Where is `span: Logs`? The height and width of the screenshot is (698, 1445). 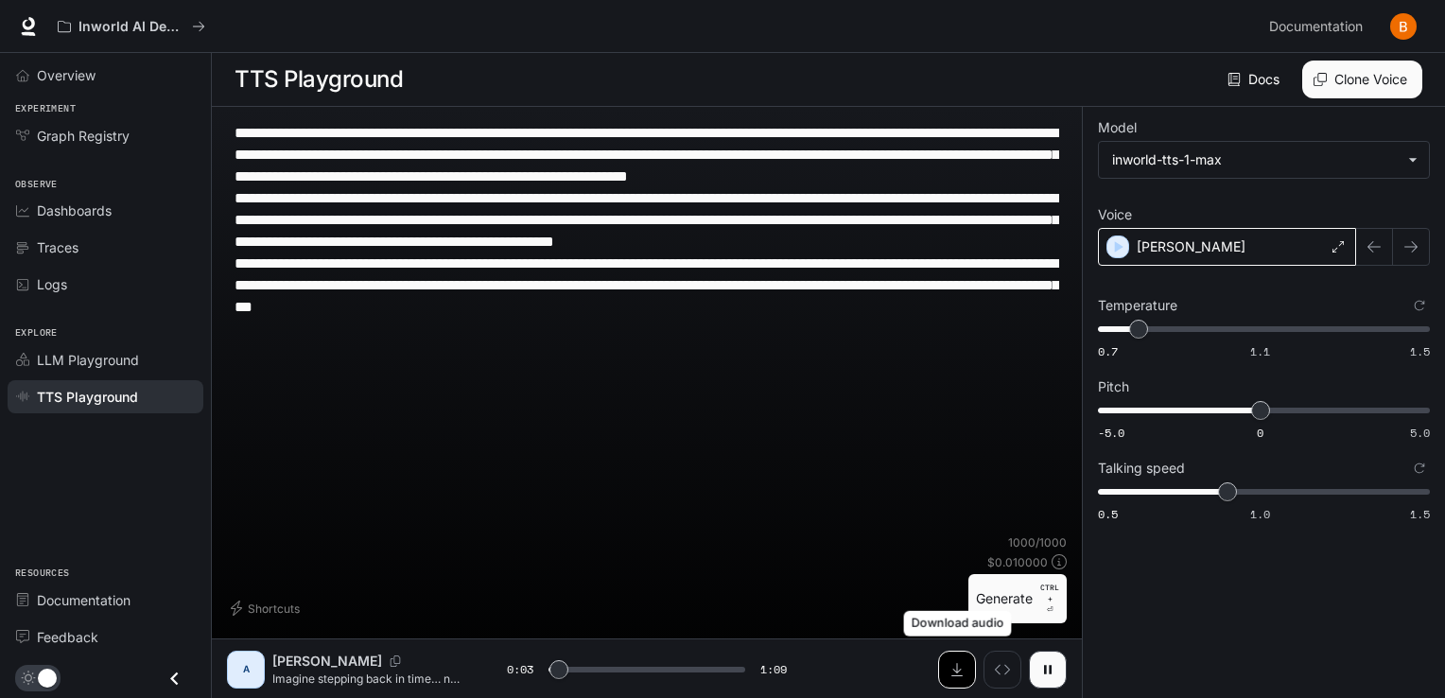 span: Logs is located at coordinates (52, 284).